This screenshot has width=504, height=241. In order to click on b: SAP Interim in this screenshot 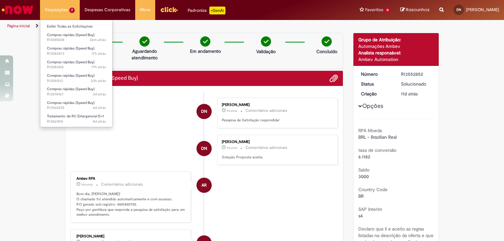, I will do `click(370, 209)`.